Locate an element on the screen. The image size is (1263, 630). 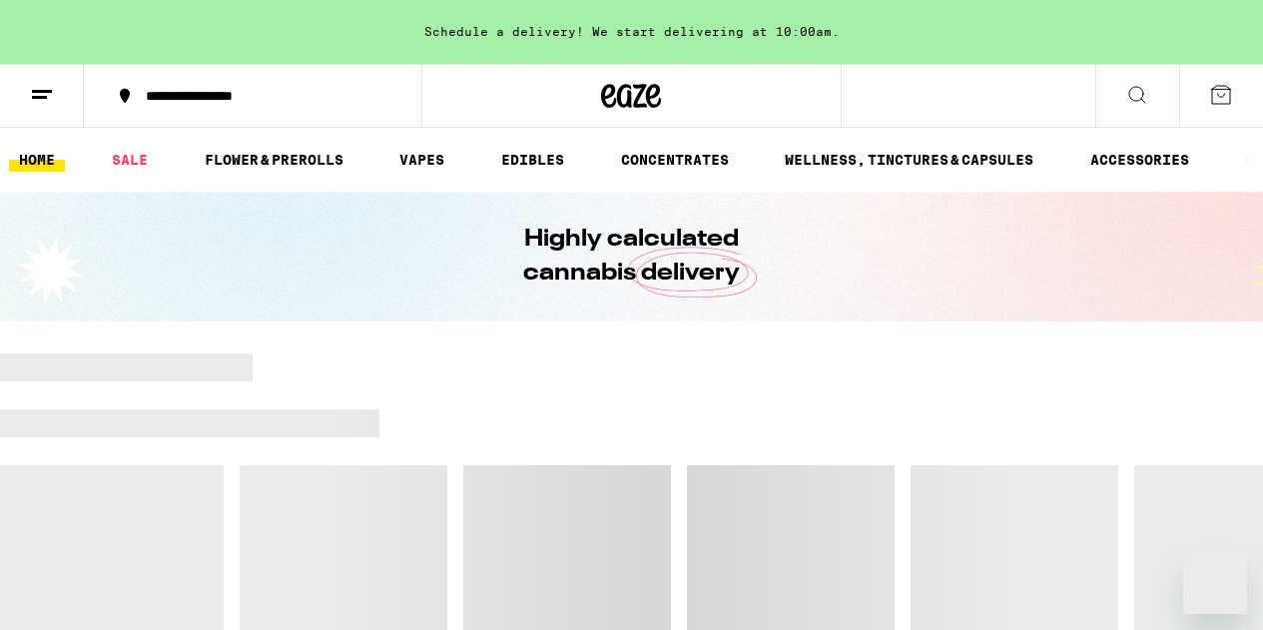
a: EDIBLES is located at coordinates (532, 160).